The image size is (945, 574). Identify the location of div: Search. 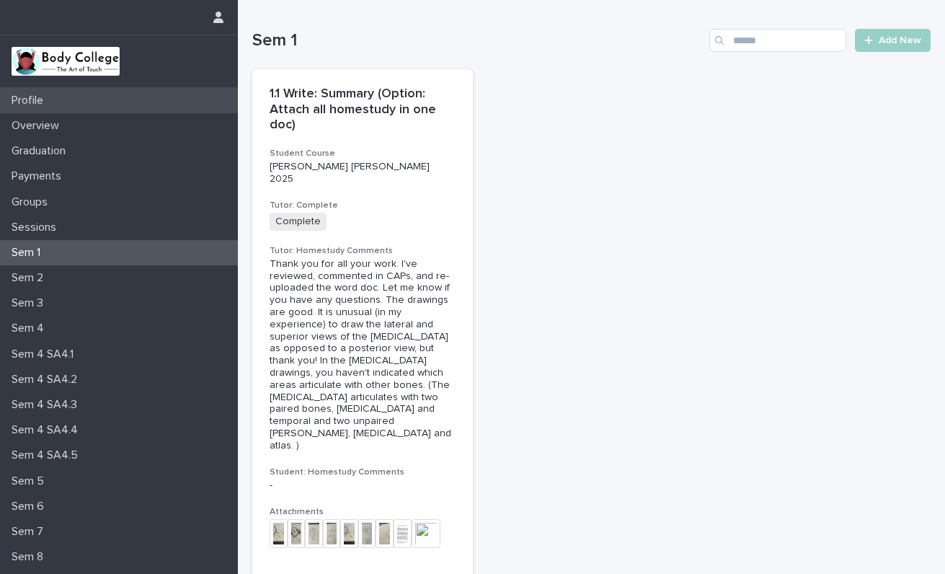
(777, 40).